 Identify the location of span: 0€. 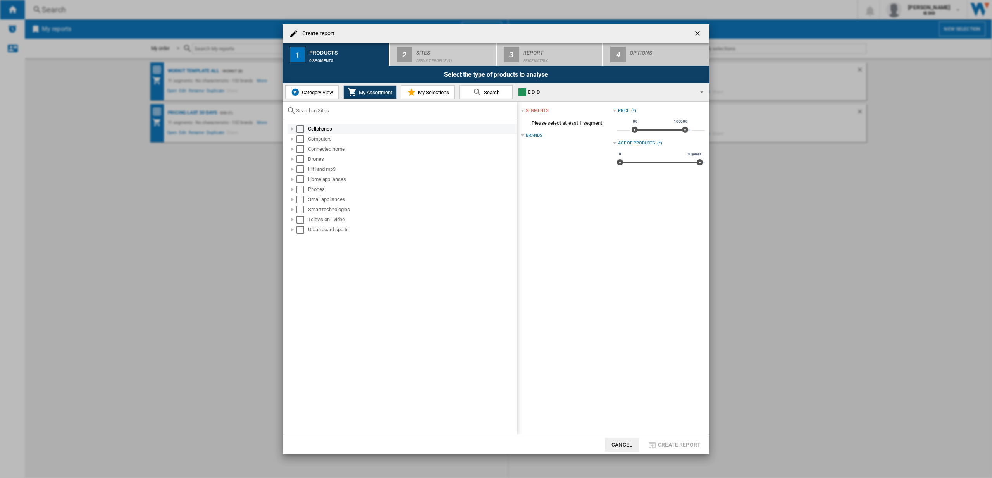
(635, 122).